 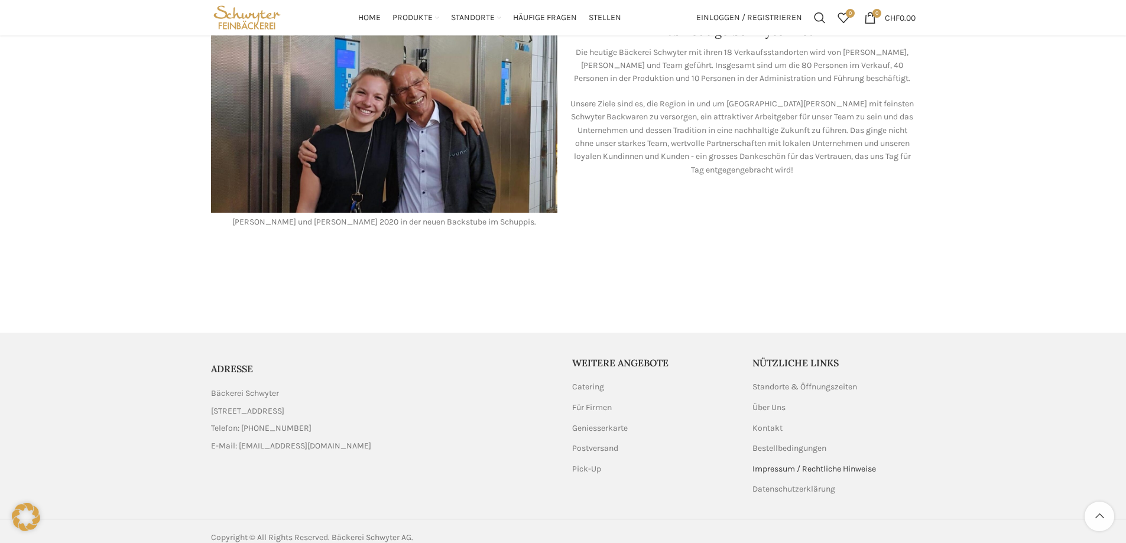 I want to click on div: Suchen, so click(x=820, y=18).